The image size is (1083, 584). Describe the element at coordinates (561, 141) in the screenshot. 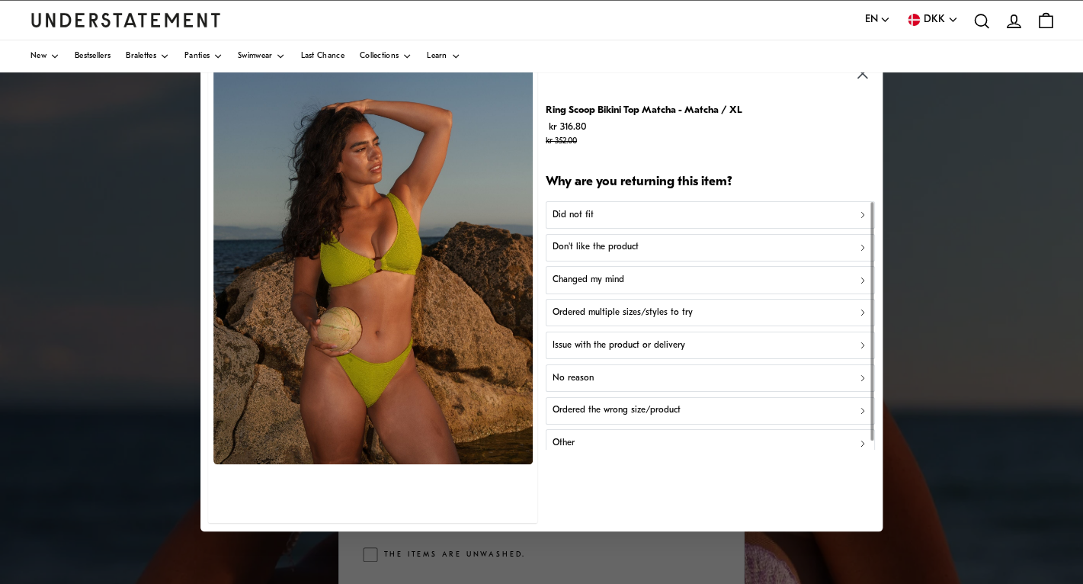

I see `strike: kr 352.00` at that location.